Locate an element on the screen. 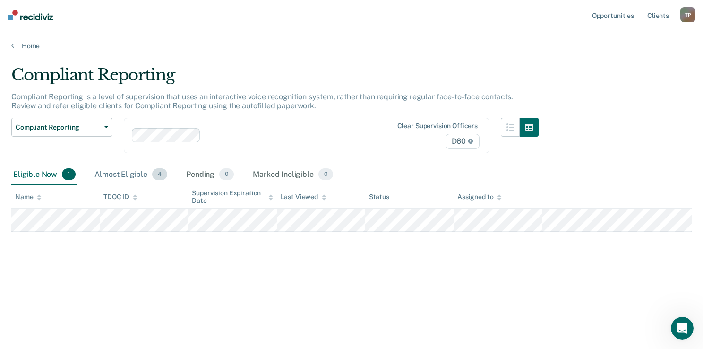 The width and height of the screenshot is (703, 349). div: TDOC ID is located at coordinates (120, 197).